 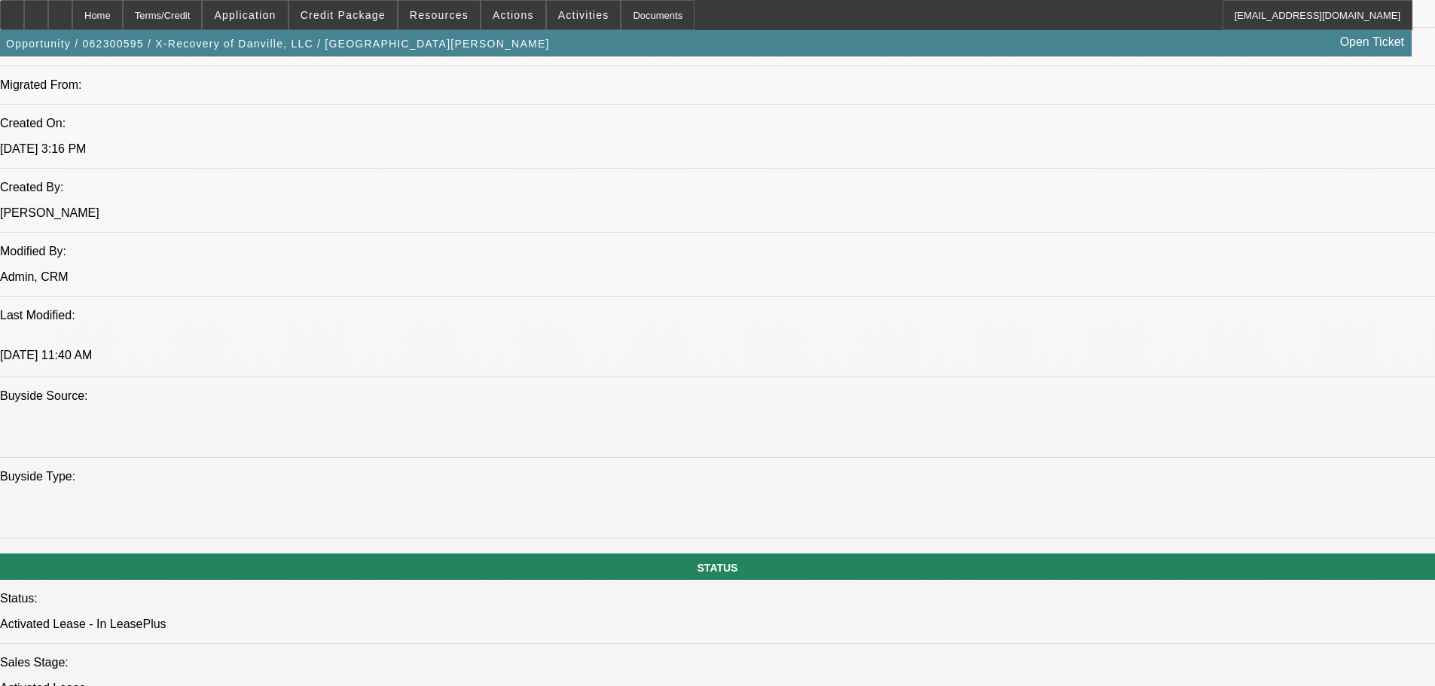 I want to click on span: Resources, so click(x=439, y=15).